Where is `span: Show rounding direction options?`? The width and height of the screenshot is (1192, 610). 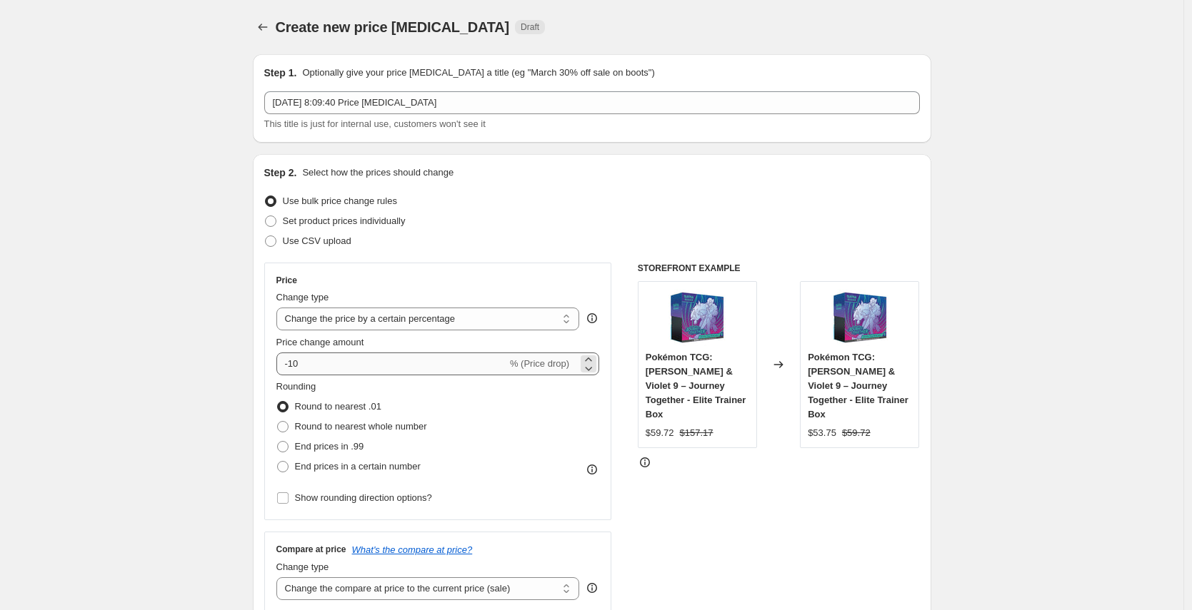
span: Show rounding direction options? is located at coordinates (363, 498).